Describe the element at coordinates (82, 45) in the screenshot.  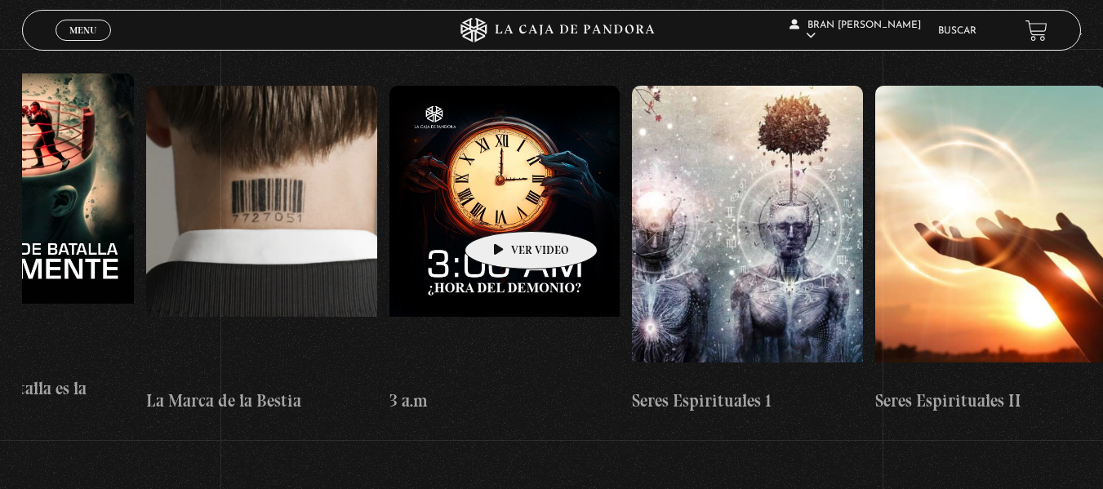
I see `span: Cerrar` at that location.